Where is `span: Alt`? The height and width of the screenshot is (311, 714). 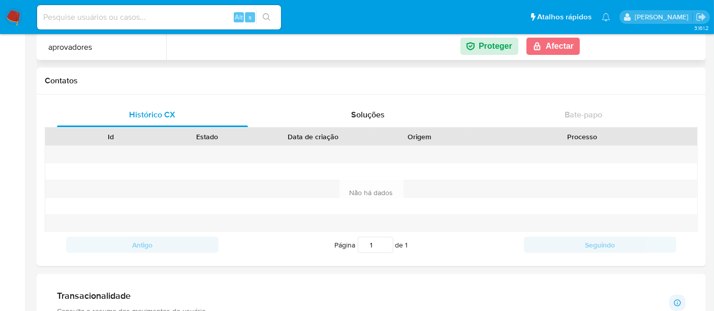 span: Alt is located at coordinates (239, 17).